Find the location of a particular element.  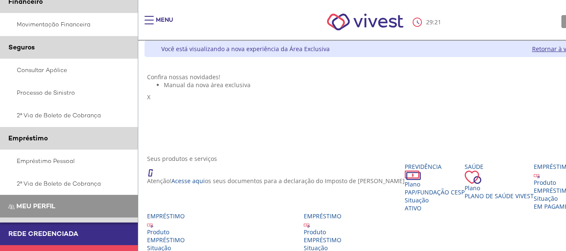

img: ico_coracao.png is located at coordinates (473, 177).